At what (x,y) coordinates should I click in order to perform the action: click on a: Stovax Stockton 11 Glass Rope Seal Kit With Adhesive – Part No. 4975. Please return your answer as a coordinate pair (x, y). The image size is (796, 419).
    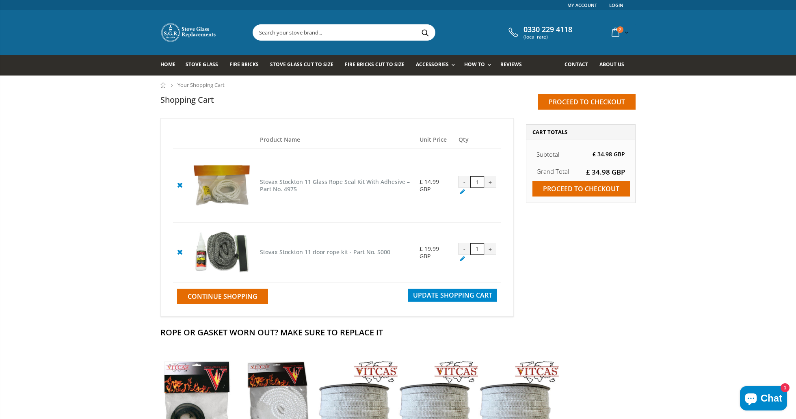
    Looking at the image, I should click on (335, 186).